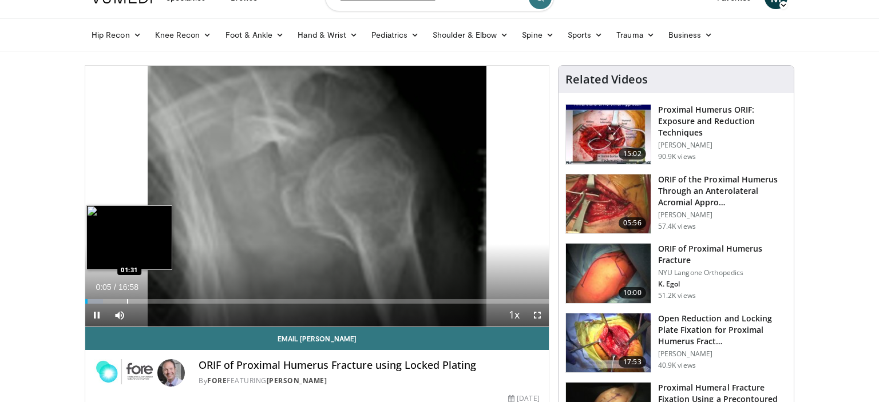  Describe the element at coordinates (722, 121) in the screenshot. I see `h3: Proximal Humerus ORIF: Exposure and Reduction Techniques` at that location.